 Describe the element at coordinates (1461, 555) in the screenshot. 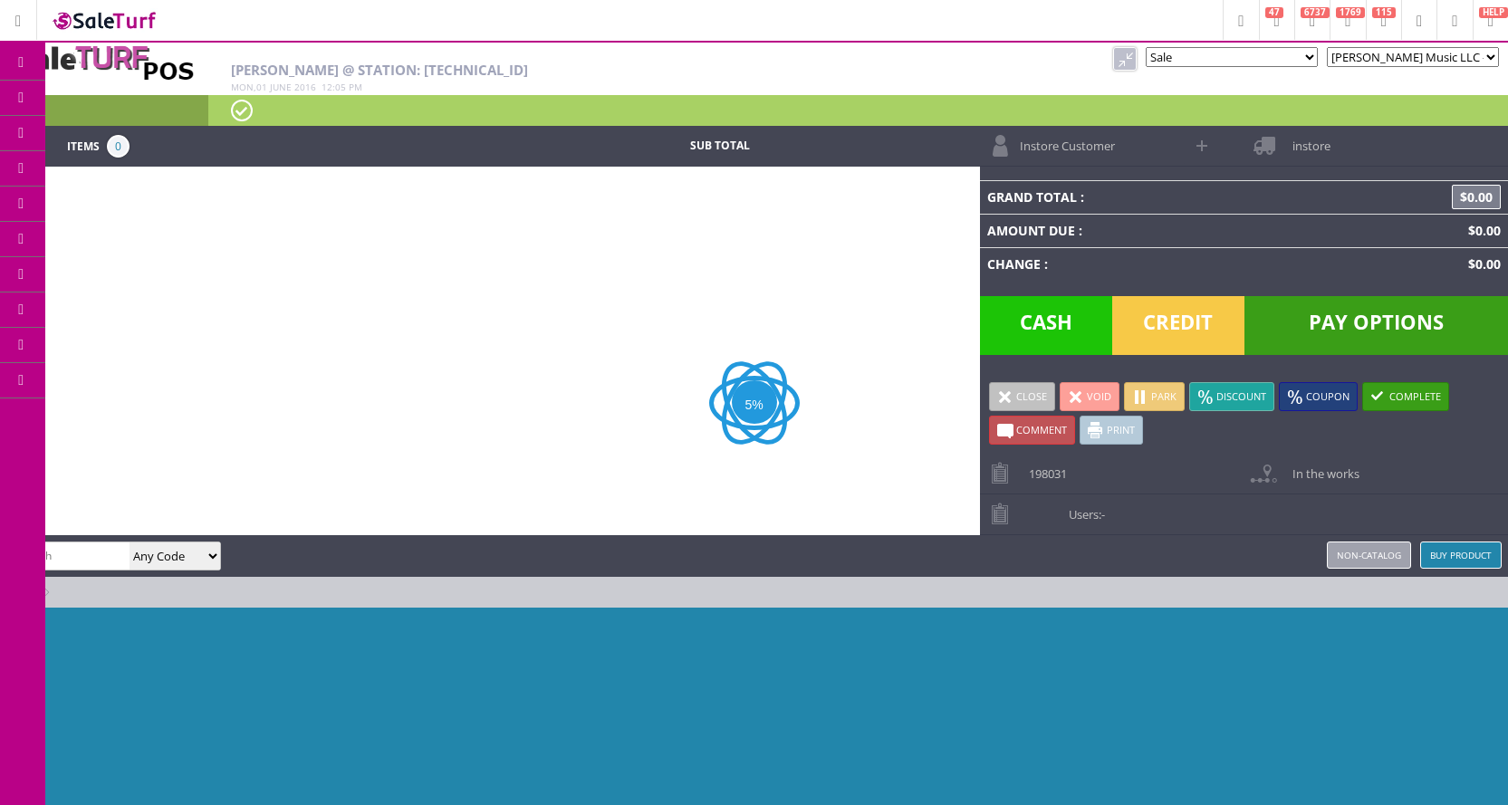

I see `a: Buy Product` at that location.